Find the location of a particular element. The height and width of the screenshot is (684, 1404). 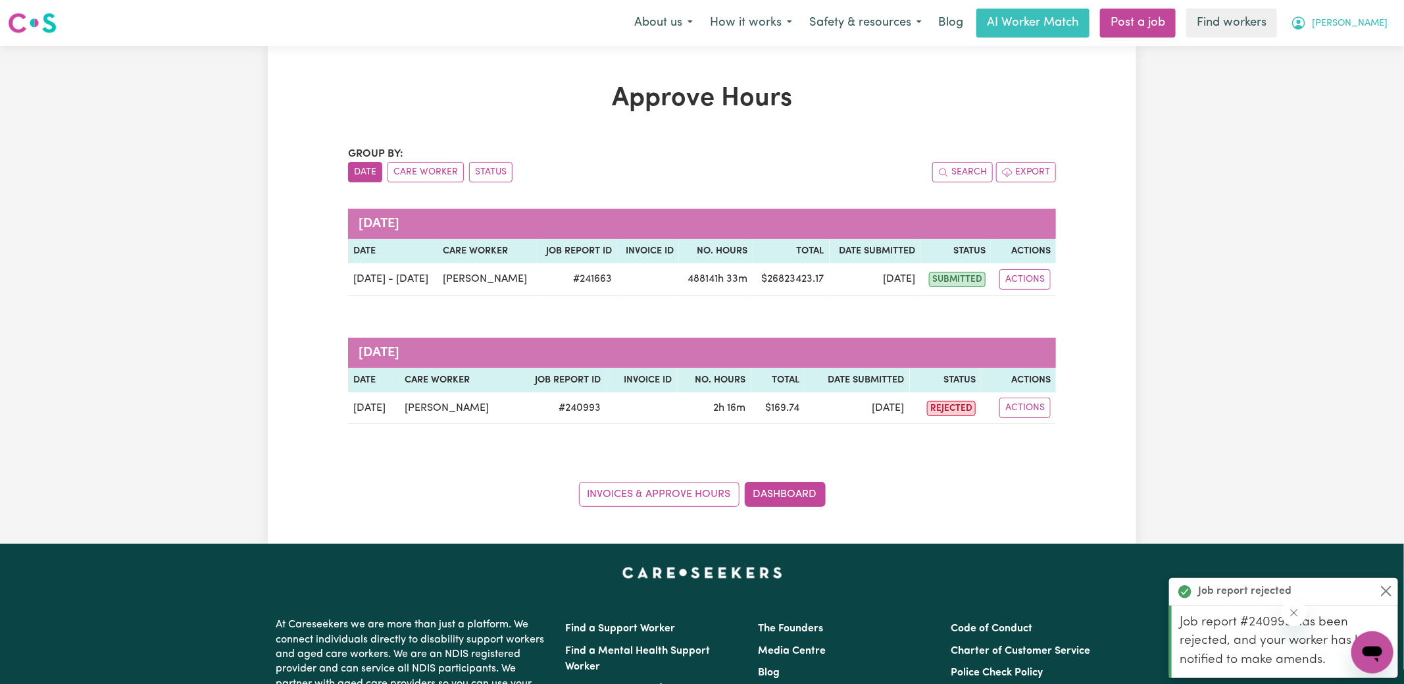

a: Invoices & Approve Hours is located at coordinates (659, 494).